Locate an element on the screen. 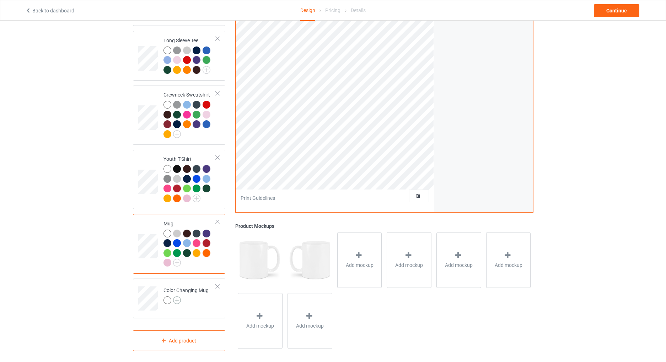 This screenshot has height=362, width=666. div: Details is located at coordinates (358, 10).